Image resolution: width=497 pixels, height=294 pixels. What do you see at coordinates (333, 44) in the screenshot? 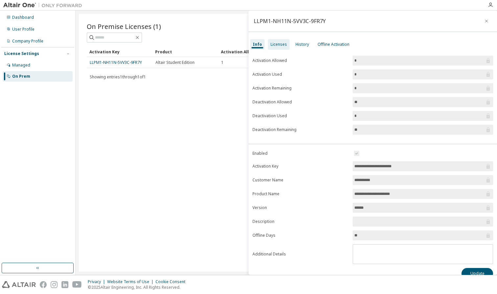
I see `div: Offline Activation` at bounding box center [333, 44].